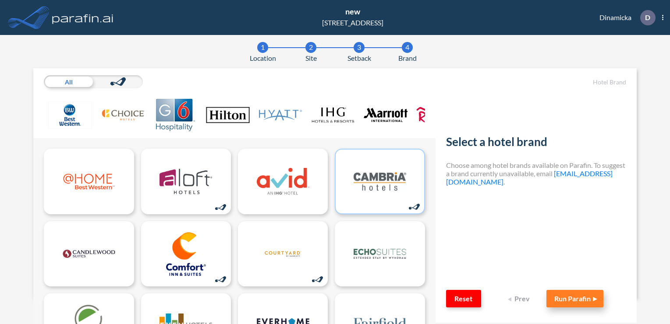 This screenshot has height=324, width=670. I want to click on div: 3, so click(359, 47).